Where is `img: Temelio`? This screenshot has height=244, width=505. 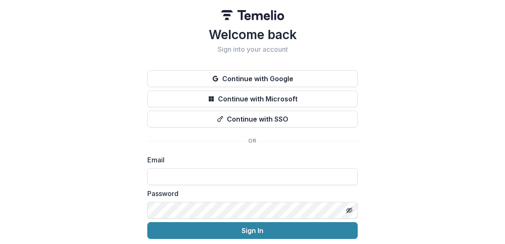
img: Temelio is located at coordinates (253, 15).